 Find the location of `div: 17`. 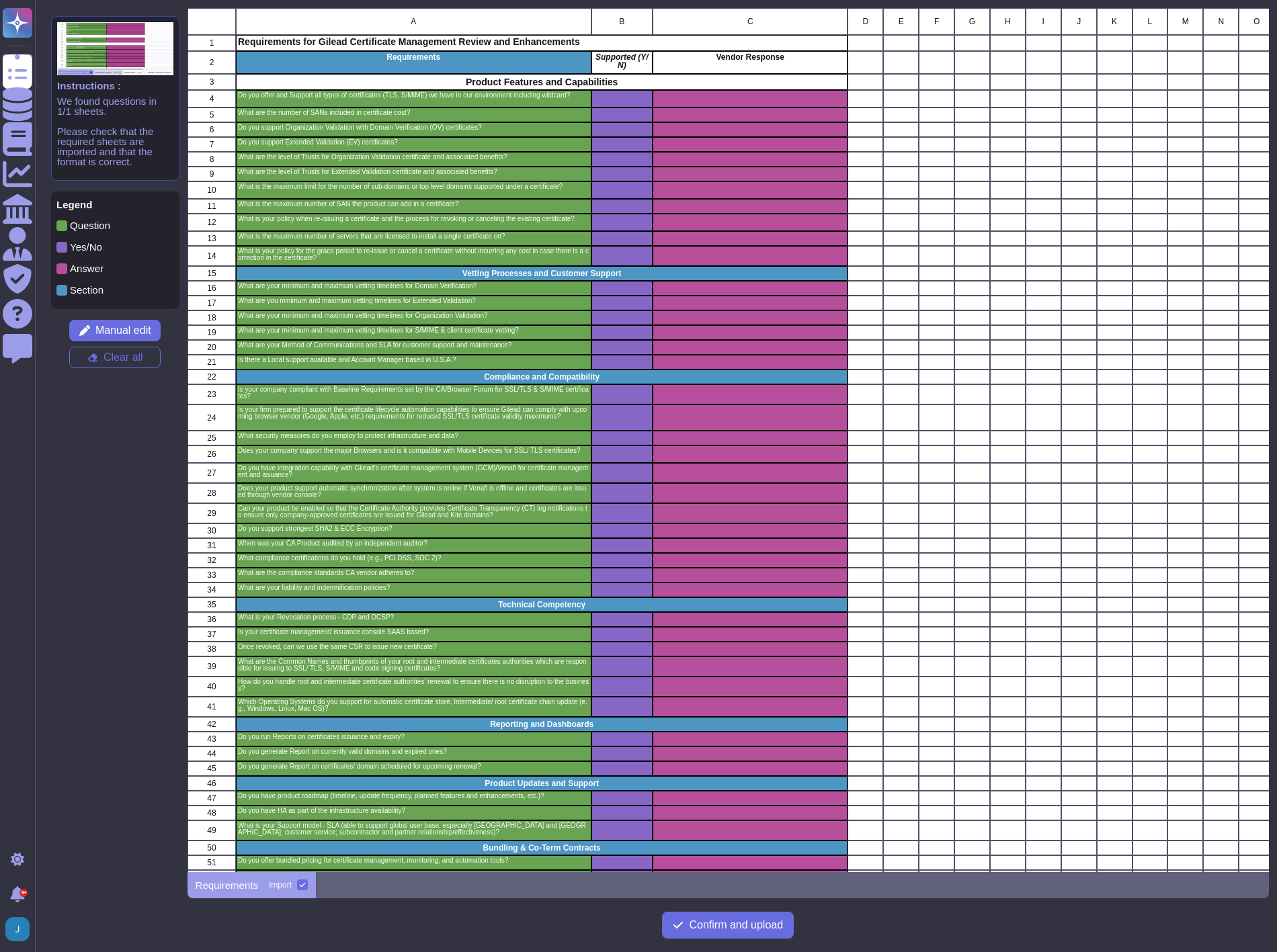

div: 17 is located at coordinates (212, 303).